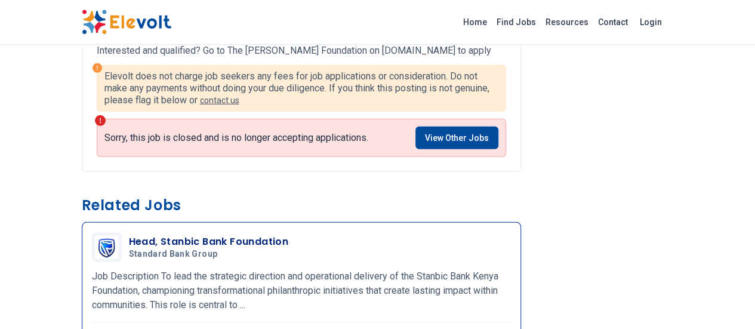 This screenshot has height=329, width=755. What do you see at coordinates (127, 22) in the screenshot?
I see `img: Elevolt` at bounding box center [127, 22].